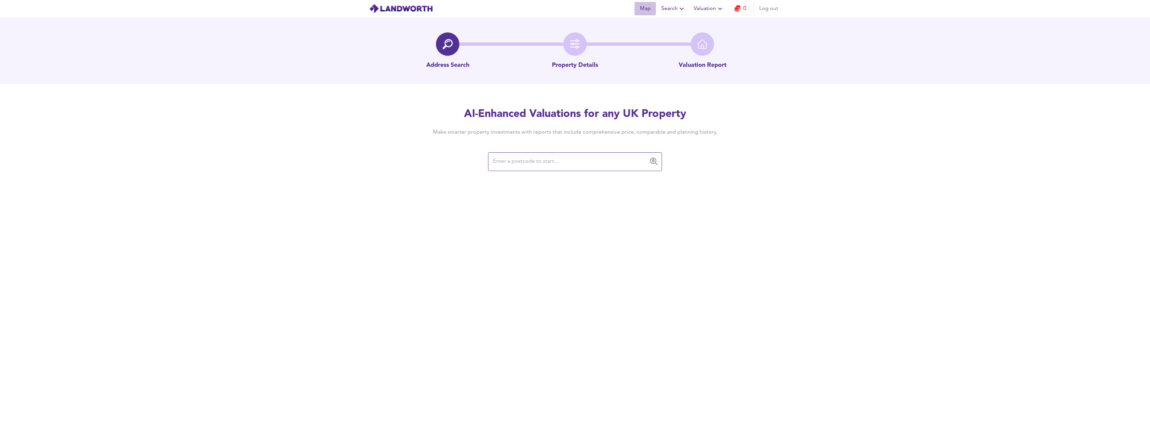 Image resolution: width=1150 pixels, height=436 pixels. I want to click on img: logo, so click(401, 9).